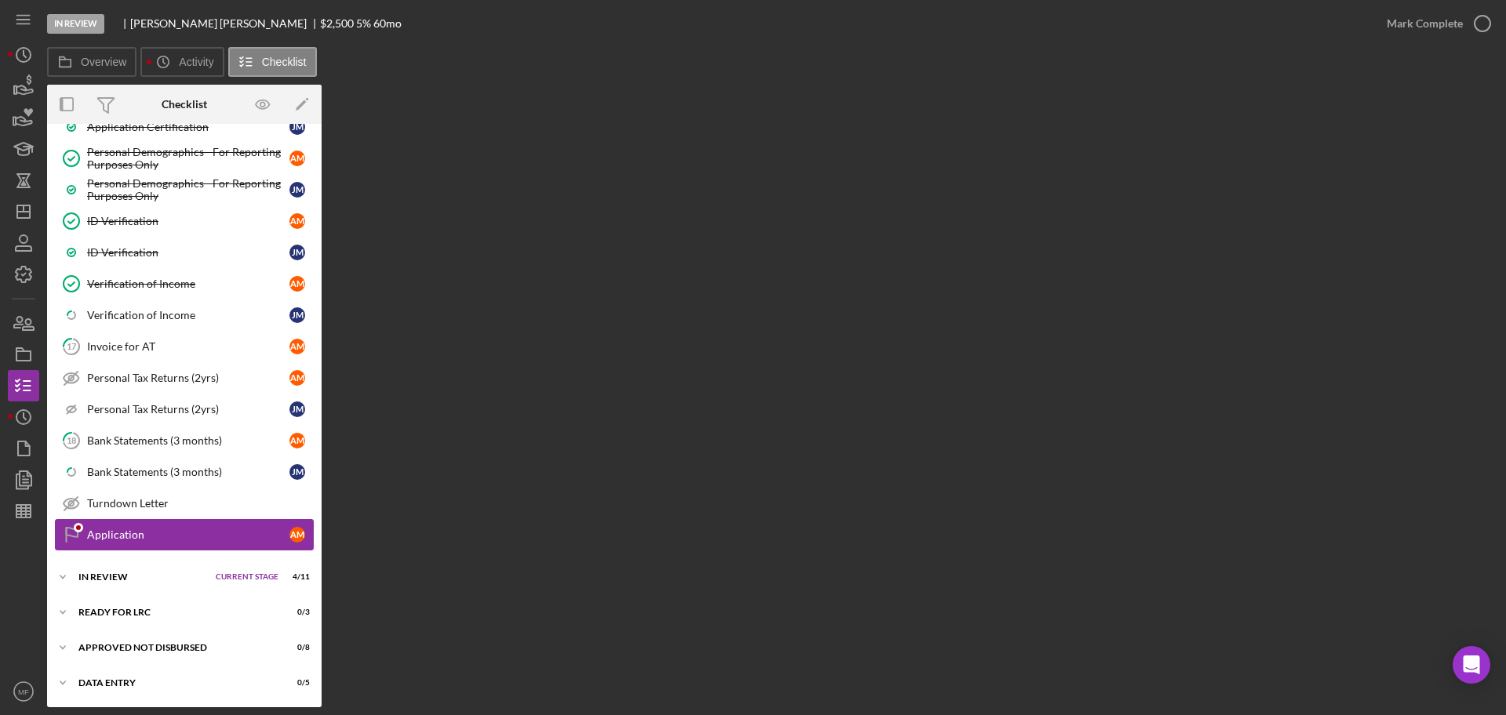 This screenshot has height=715, width=1506. Describe the element at coordinates (188, 127) in the screenshot. I see `div: Application Certification` at that location.